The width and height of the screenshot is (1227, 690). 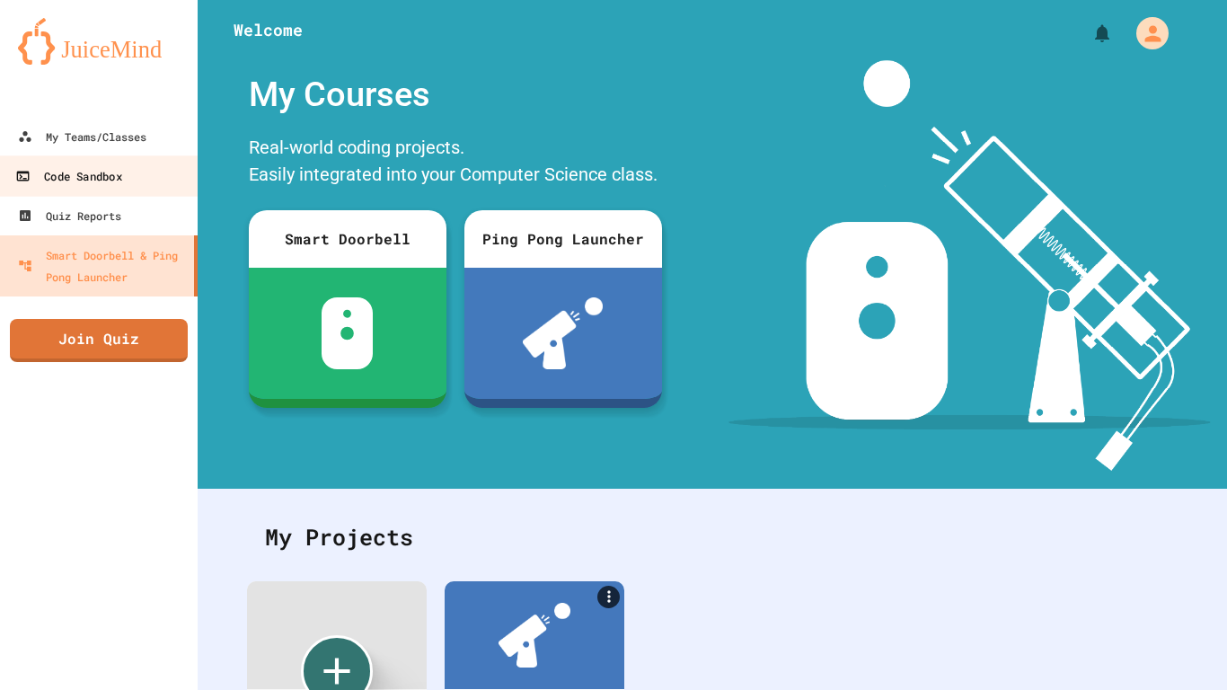 I want to click on div: Code Sandbox, so click(x=68, y=176).